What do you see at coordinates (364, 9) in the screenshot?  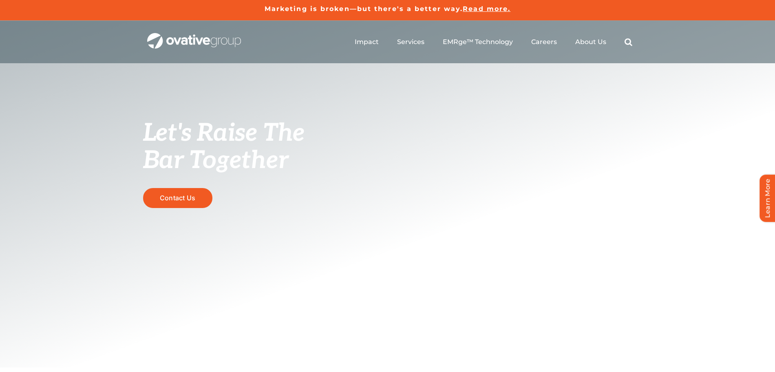 I see `a: Marketing is broken—but there's a better way.` at bounding box center [364, 9].